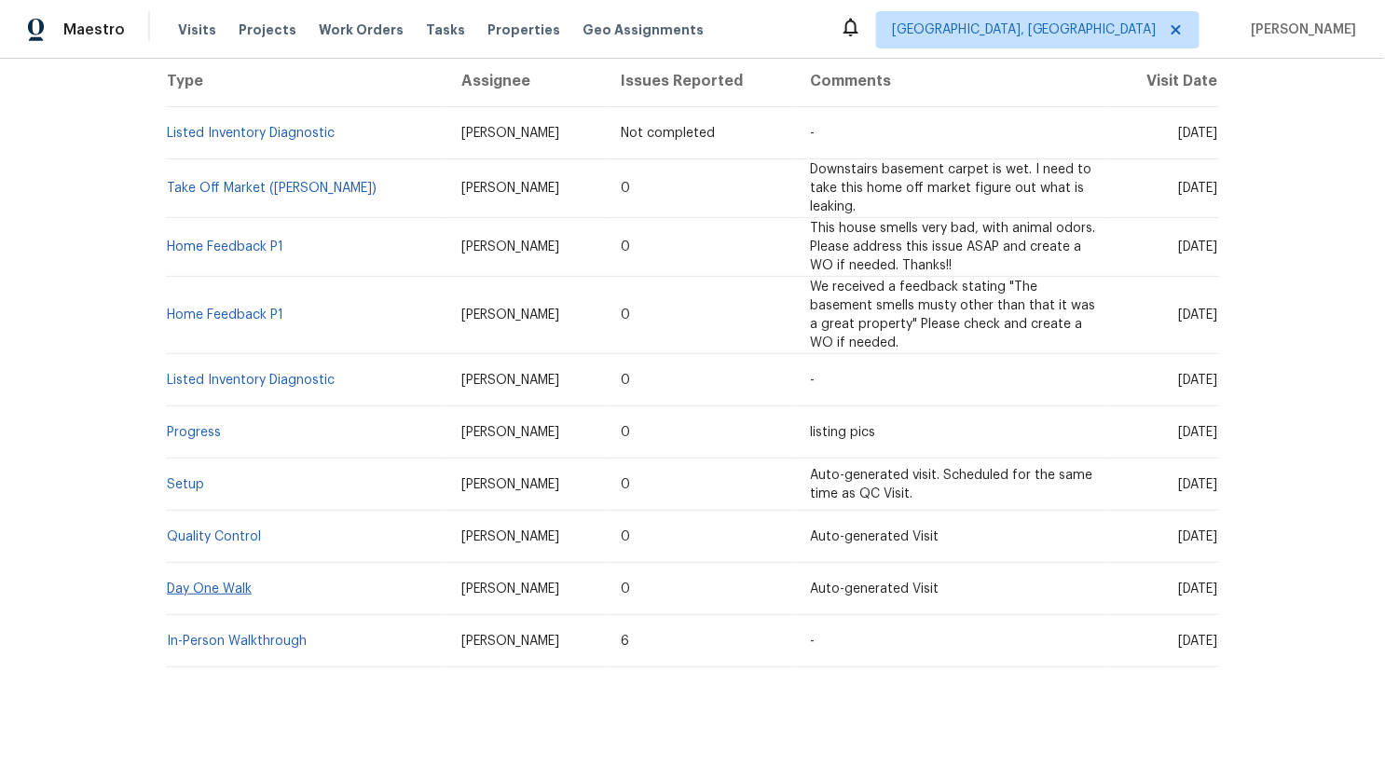  I want to click on th: Visit Date, so click(1165, 81).